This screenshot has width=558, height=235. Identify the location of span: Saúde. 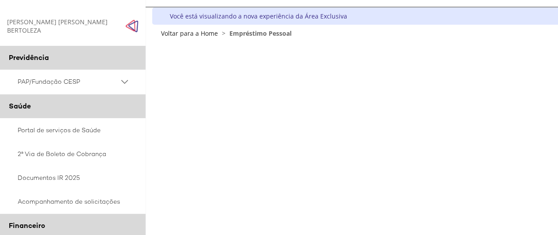
(20, 106).